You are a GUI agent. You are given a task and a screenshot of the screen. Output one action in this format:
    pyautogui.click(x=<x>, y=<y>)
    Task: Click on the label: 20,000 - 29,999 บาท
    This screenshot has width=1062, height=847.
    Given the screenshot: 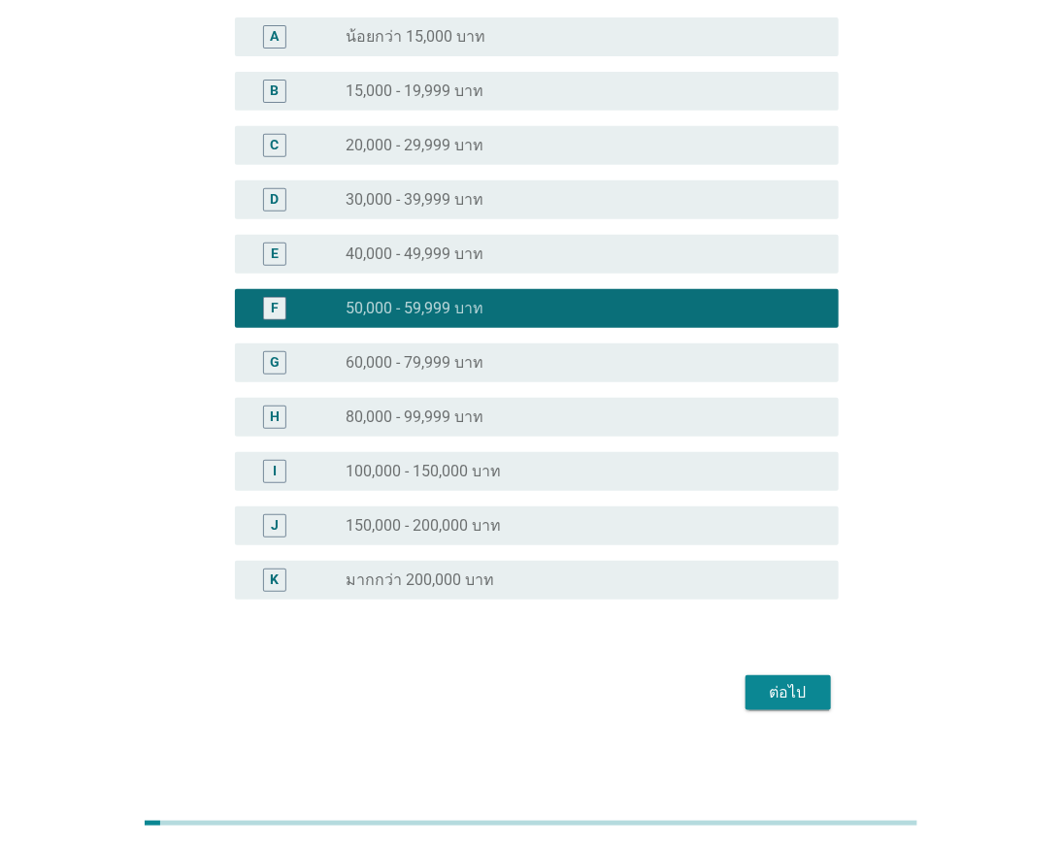 What is the action you would take?
    pyautogui.click(x=415, y=146)
    